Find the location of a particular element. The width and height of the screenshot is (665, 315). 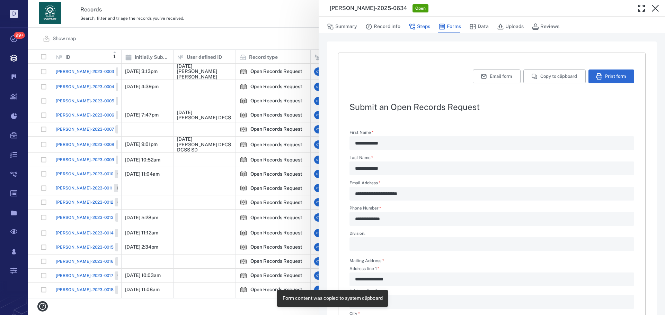

button: Record info is located at coordinates (383, 27).